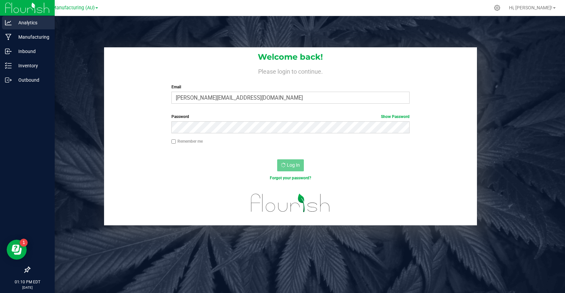  What do you see at coordinates (4, 4) in the screenshot?
I see `span: 1` at bounding box center [4, 4].